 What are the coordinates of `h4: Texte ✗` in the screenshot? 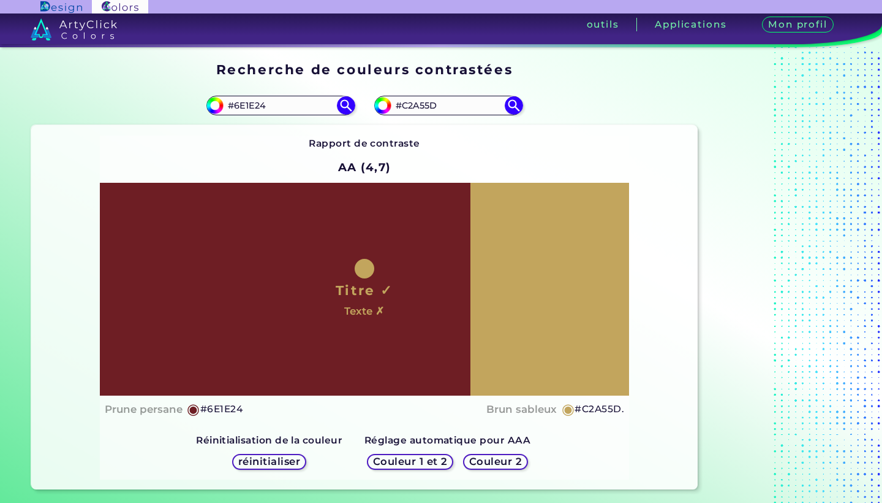 It's located at (364, 311).